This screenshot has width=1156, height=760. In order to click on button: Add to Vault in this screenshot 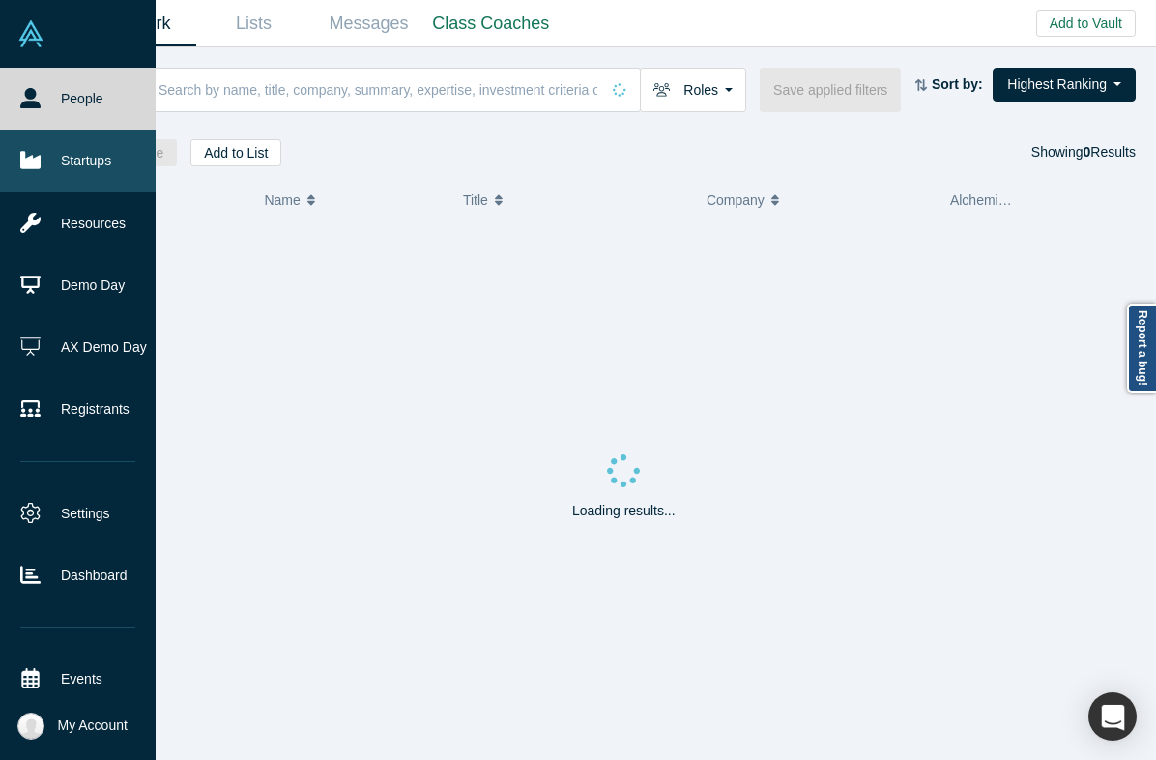, I will do `click(1086, 23)`.